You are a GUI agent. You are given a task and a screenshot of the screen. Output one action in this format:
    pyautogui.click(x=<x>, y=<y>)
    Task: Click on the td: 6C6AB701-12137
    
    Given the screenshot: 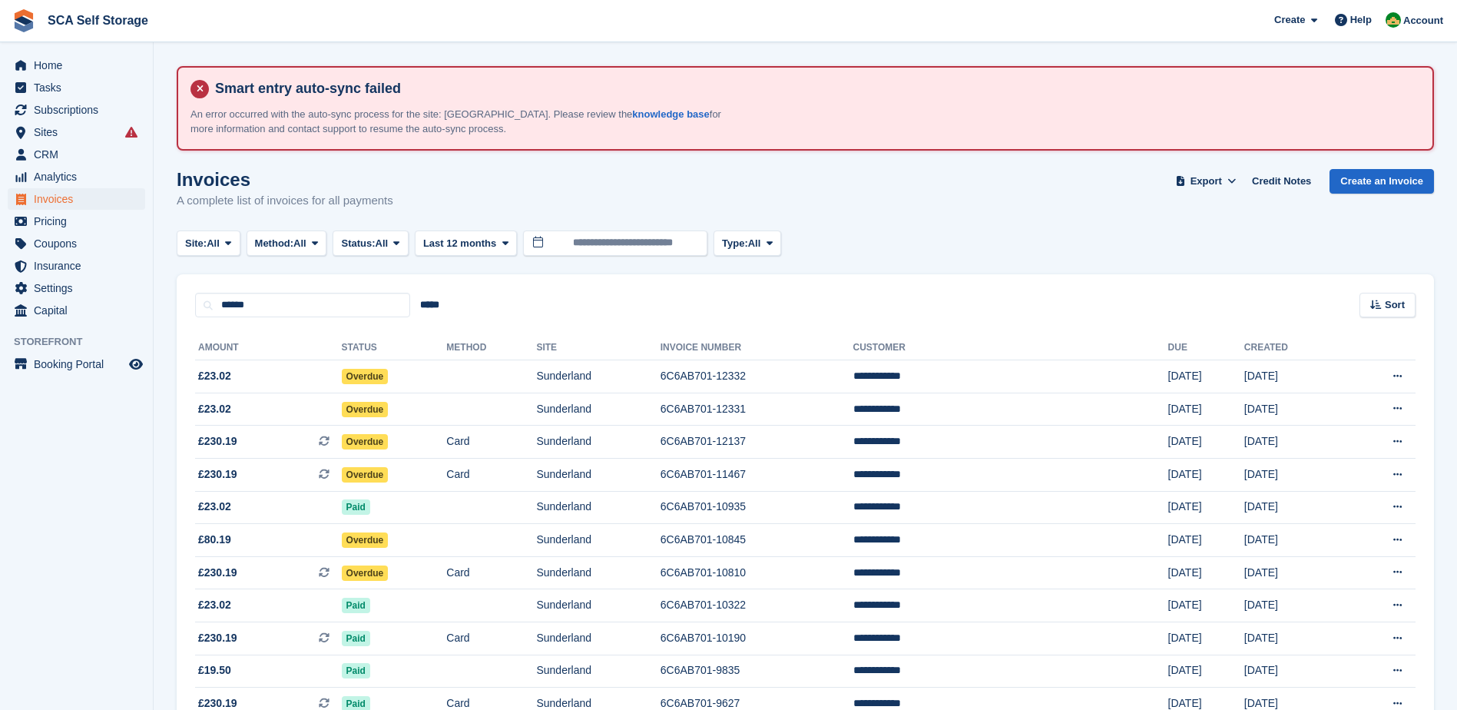 What is the action you would take?
    pyautogui.click(x=756, y=442)
    